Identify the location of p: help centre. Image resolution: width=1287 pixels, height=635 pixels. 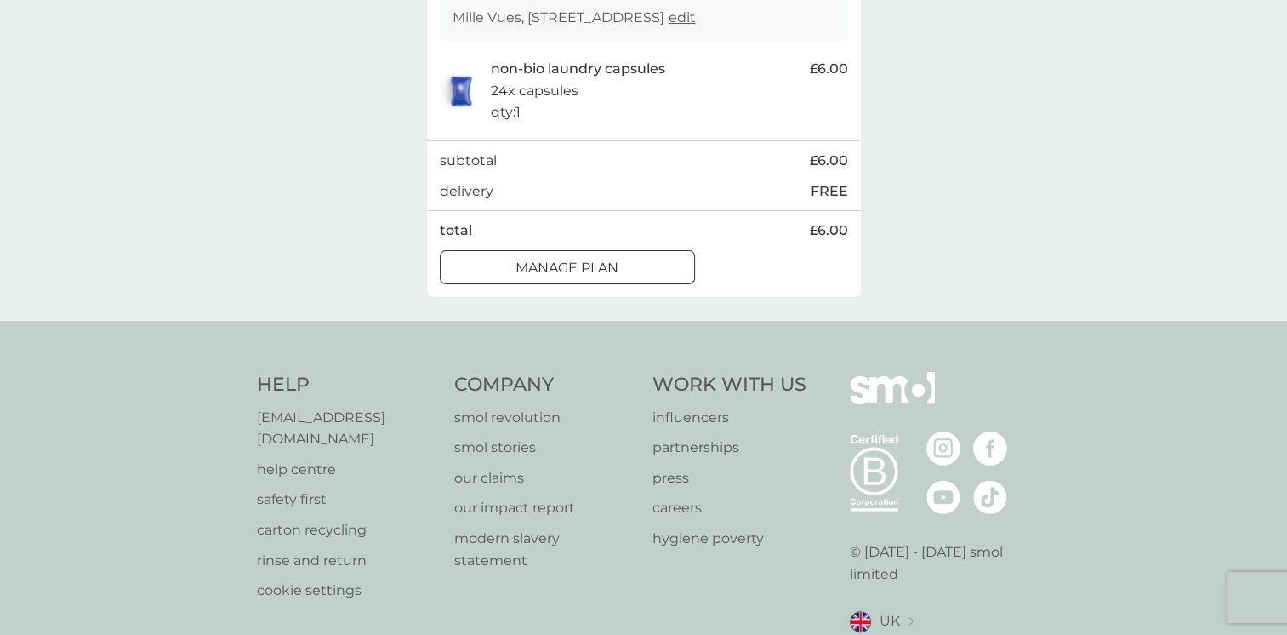
(347, 470).